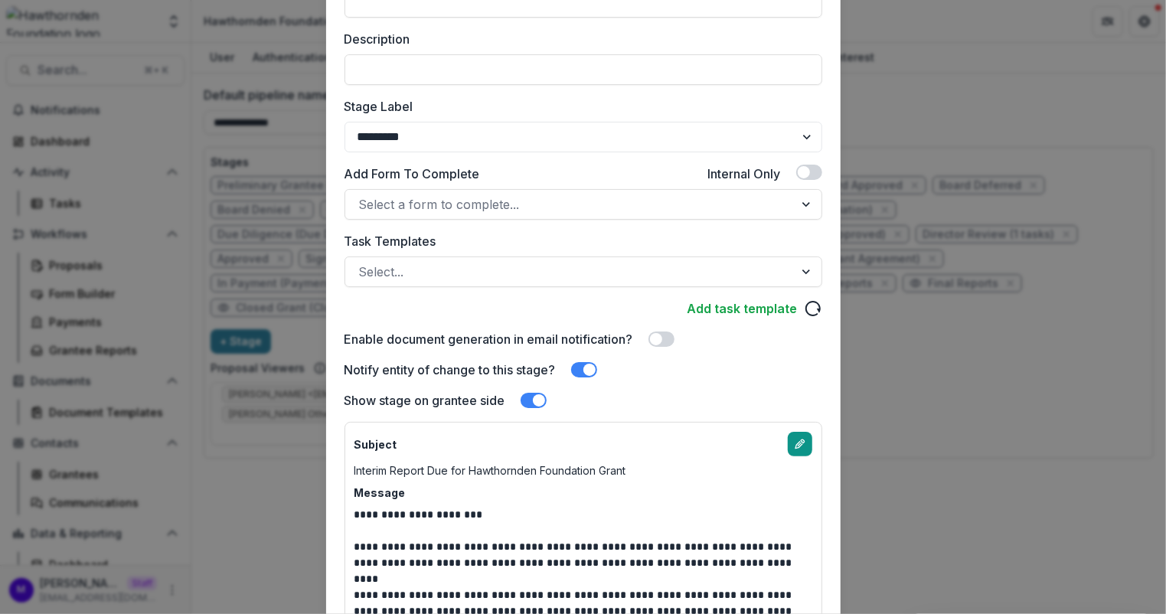 The image size is (1166, 614). I want to click on label: Notify entity of change to this stage?, so click(450, 370).